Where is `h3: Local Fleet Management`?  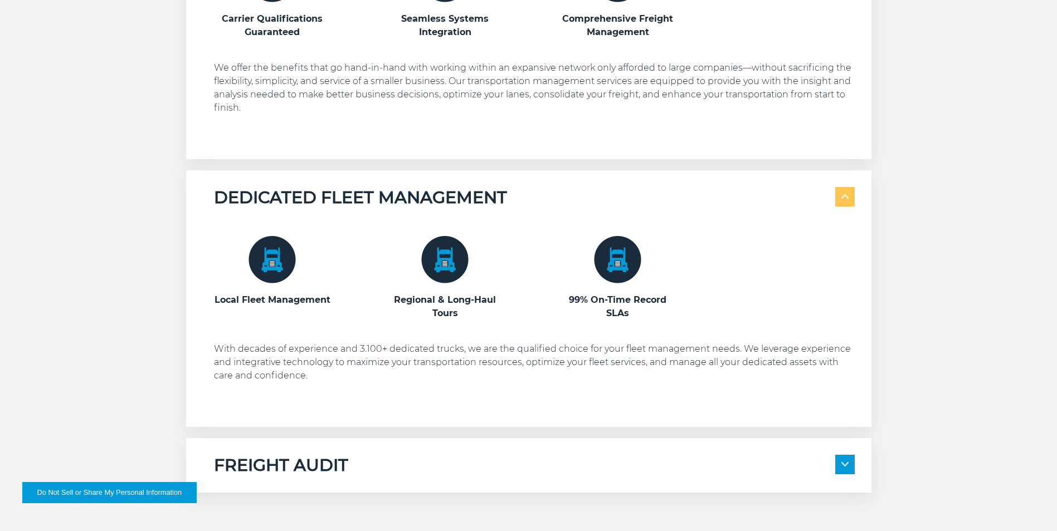 h3: Local Fleet Management is located at coordinates (272, 300).